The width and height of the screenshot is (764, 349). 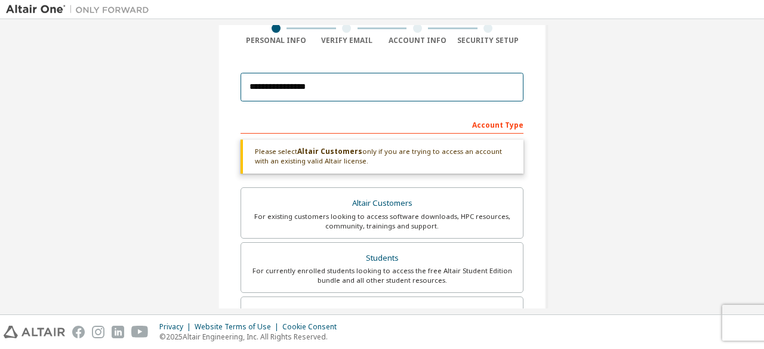 What do you see at coordinates (98, 332) in the screenshot?
I see `img: instagram.svg` at bounding box center [98, 332].